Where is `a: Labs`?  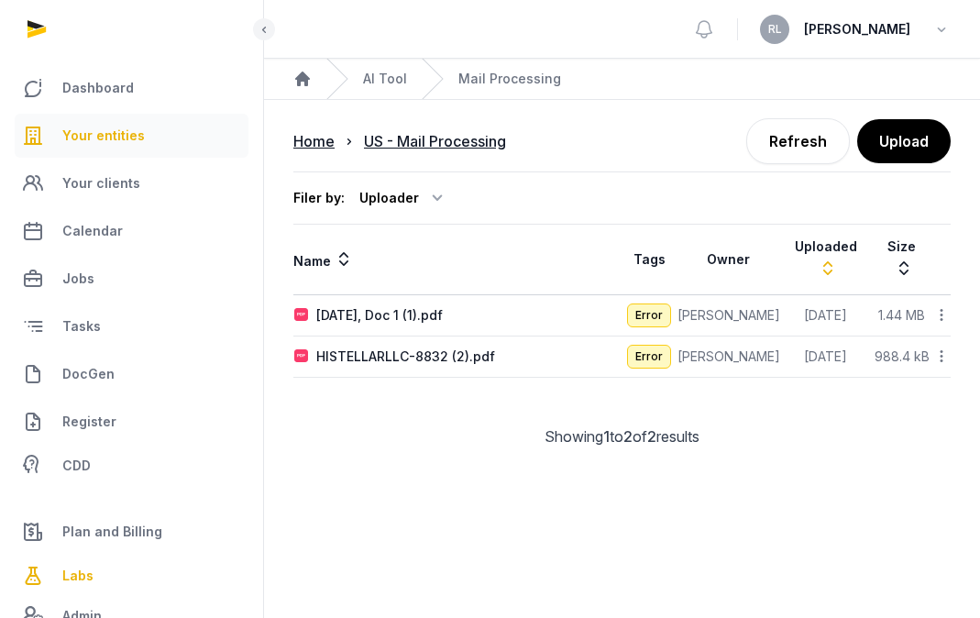
a: Labs is located at coordinates (131, 576).